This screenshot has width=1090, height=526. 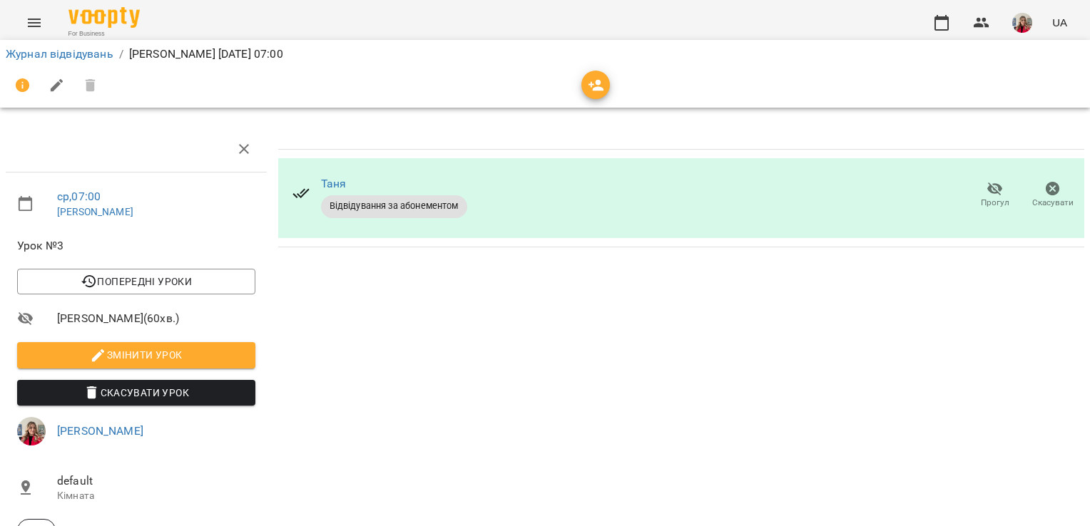 What do you see at coordinates (78, 196) in the screenshot?
I see `a: ср , 07:00` at bounding box center [78, 196].